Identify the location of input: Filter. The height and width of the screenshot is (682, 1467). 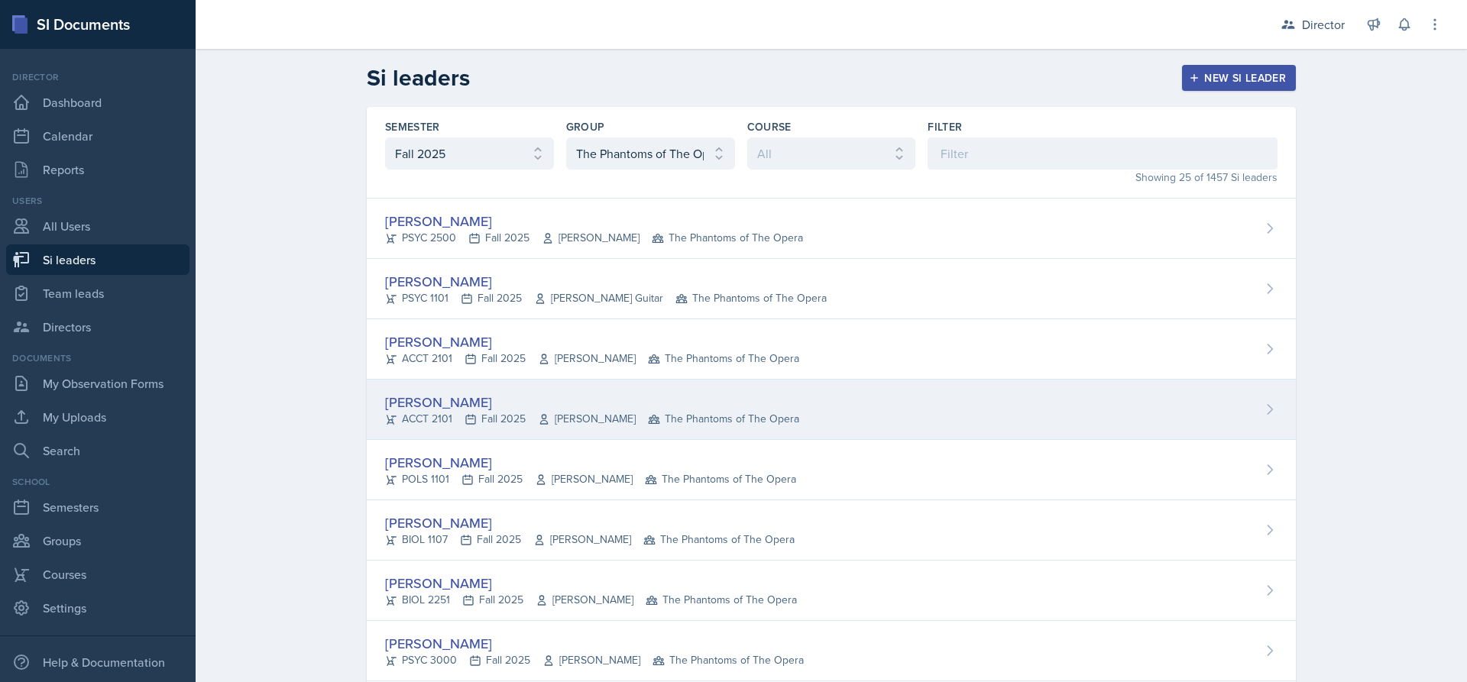
(1103, 154).